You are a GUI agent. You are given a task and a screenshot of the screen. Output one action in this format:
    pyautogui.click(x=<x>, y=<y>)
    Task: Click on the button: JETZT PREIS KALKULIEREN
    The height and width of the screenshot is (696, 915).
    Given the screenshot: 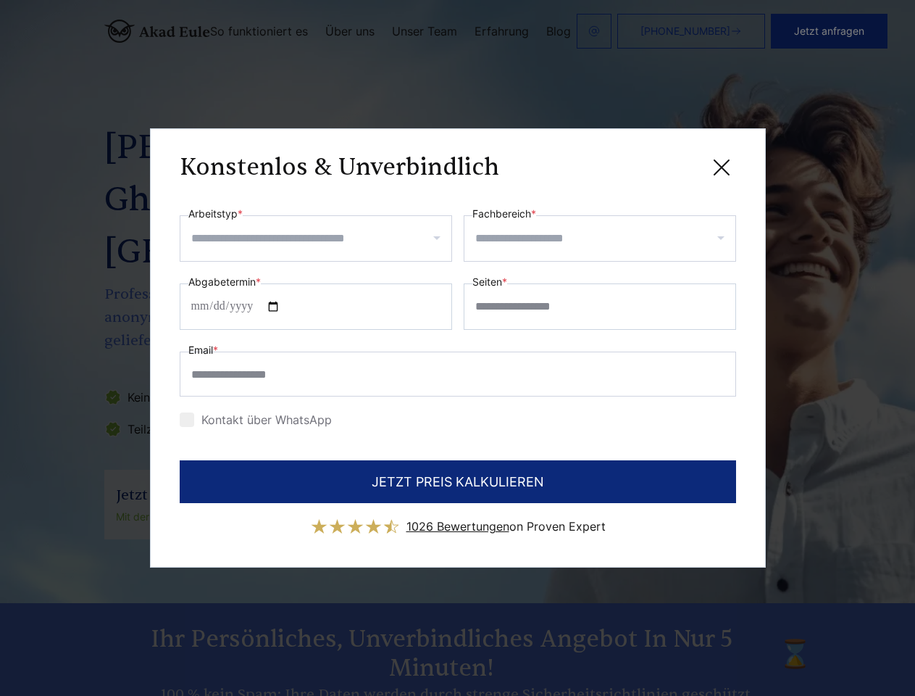 What is the action you would take?
    pyautogui.click(x=458, y=481)
    